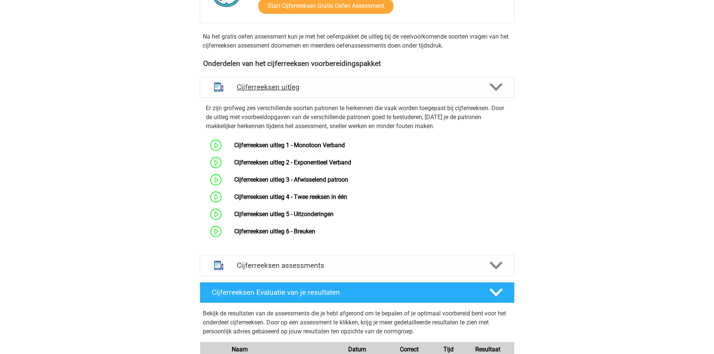  What do you see at coordinates (357, 117) in the screenshot?
I see `p: Er zijn grofweg zes verschillende soorten patronen te herkennen die vaak worden toegepast bij cij...` at bounding box center [357, 117].